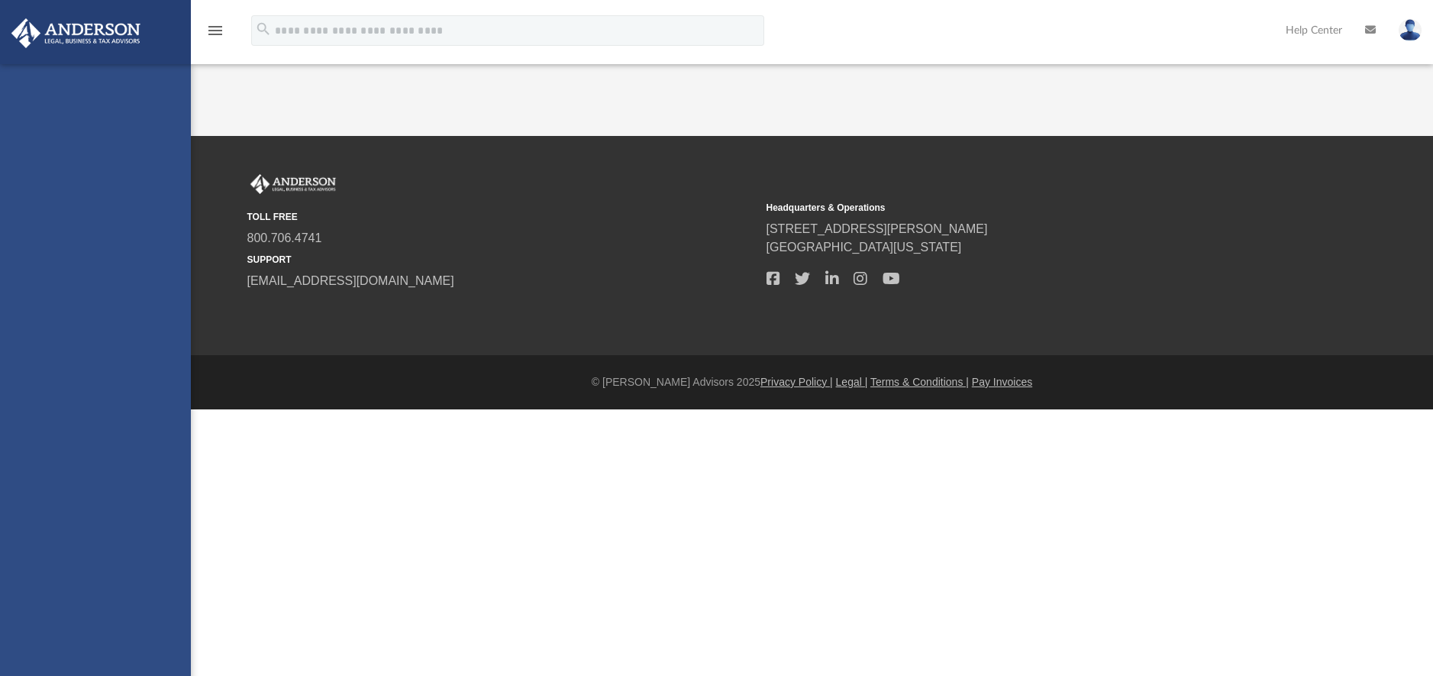 The image size is (1433, 676). What do you see at coordinates (1002, 382) in the screenshot?
I see `a: Pay Invoices` at bounding box center [1002, 382].